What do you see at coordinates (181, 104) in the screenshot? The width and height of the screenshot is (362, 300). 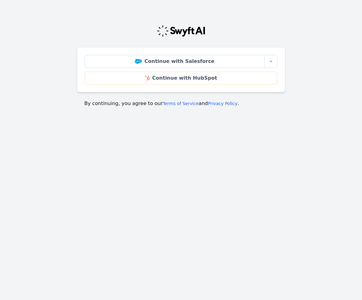 I see `p: By continuing, you agree to our and .` at bounding box center [181, 104].